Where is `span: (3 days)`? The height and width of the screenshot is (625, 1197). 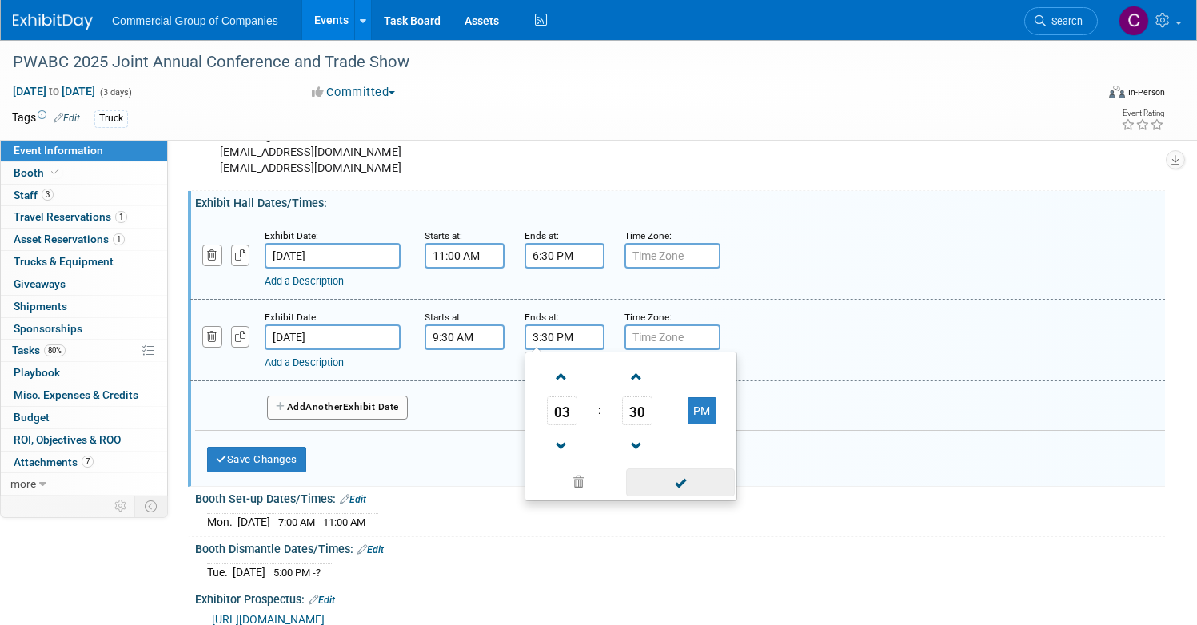 span: (3 days) is located at coordinates (115, 92).